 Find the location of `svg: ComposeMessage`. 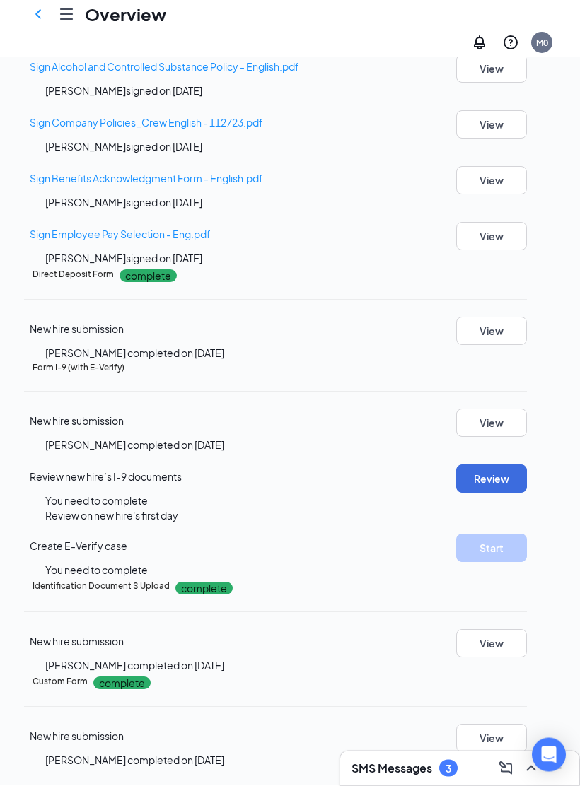

svg: ComposeMessage is located at coordinates (505, 768).